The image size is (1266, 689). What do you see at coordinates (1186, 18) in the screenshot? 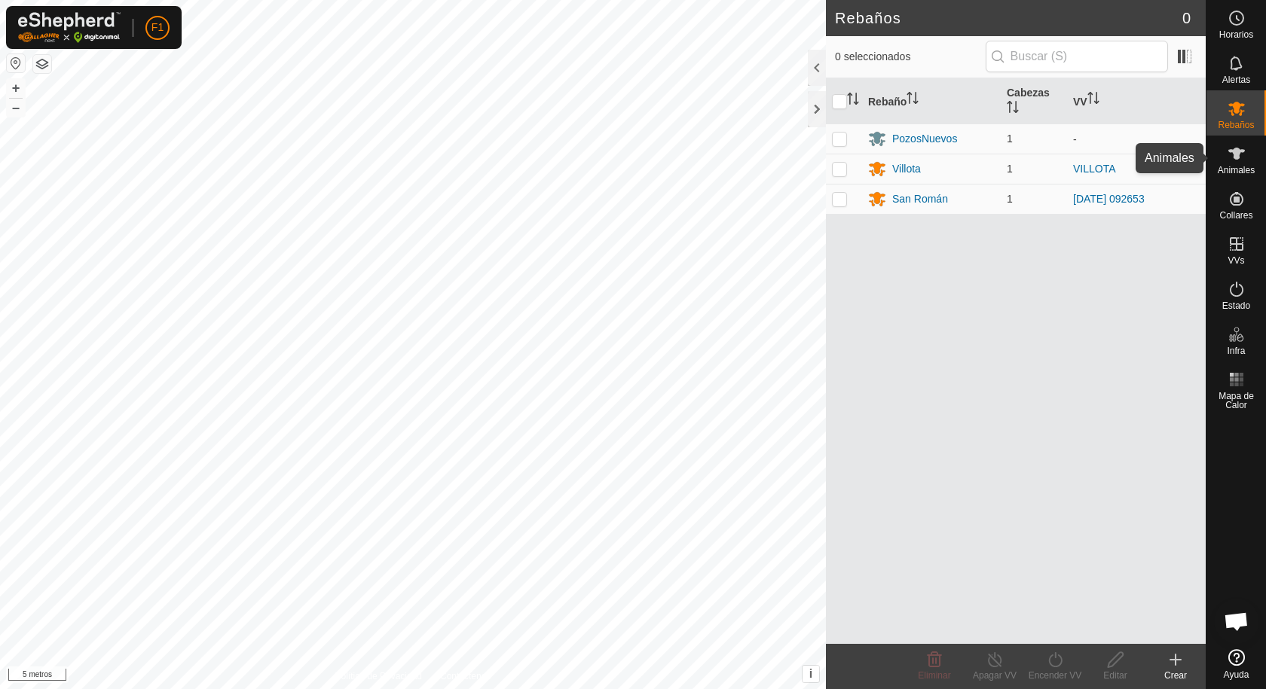
I see `font: 0` at bounding box center [1186, 18].